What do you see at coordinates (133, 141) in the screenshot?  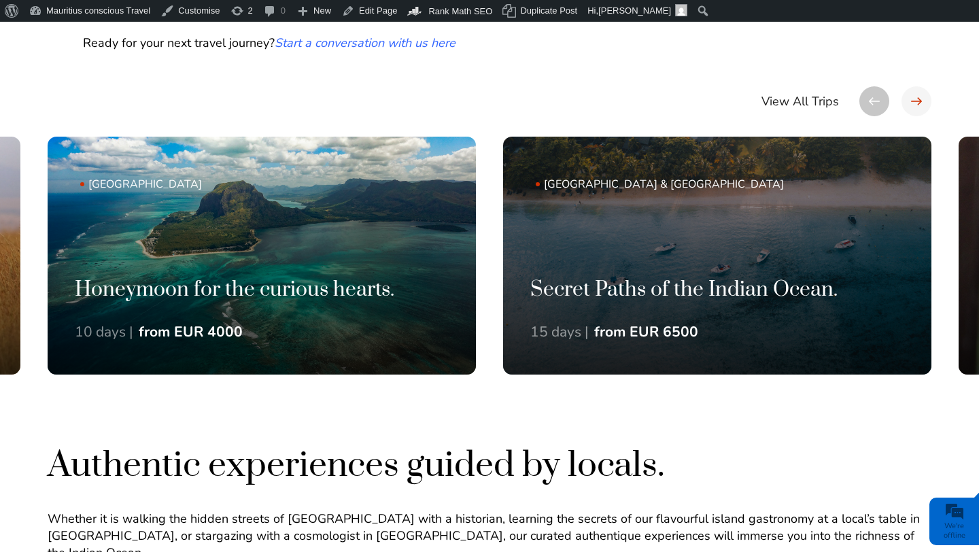 I see `input: Enter your last name` at bounding box center [133, 141].